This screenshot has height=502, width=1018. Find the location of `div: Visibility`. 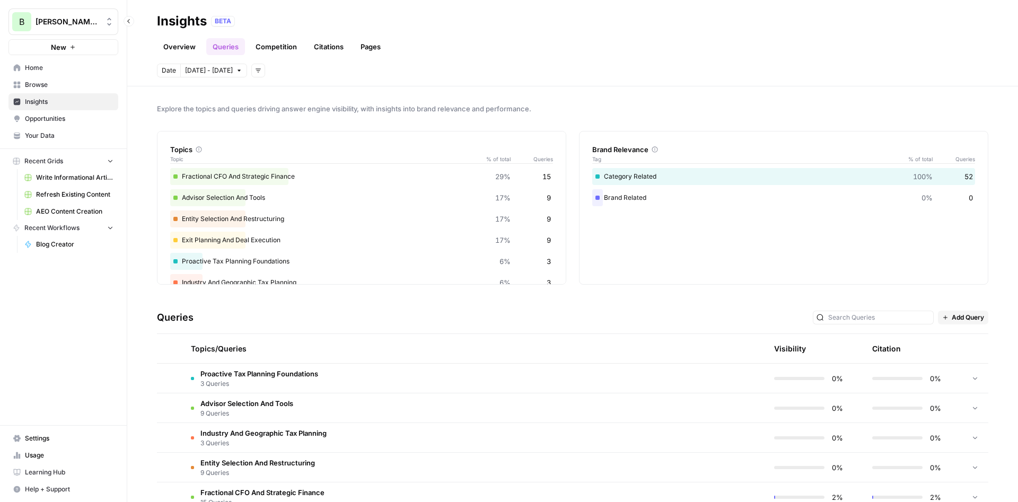

div: Visibility is located at coordinates (790, 349).